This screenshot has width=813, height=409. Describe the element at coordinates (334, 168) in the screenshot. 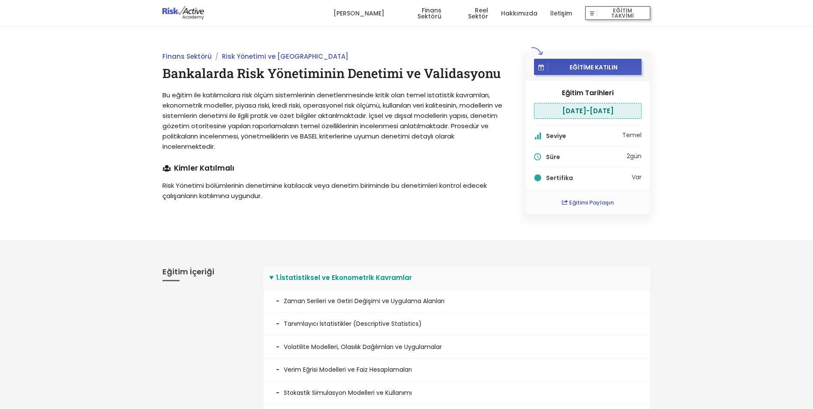

I see `h4: Kimler Katılmalı` at that location.